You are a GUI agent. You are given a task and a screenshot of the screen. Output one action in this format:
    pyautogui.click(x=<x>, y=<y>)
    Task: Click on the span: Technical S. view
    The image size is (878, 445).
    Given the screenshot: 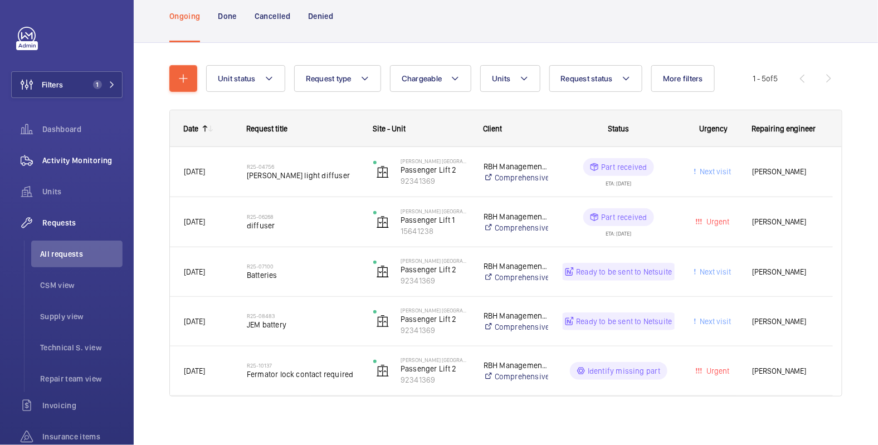 What is the action you would take?
    pyautogui.click(x=81, y=347)
    